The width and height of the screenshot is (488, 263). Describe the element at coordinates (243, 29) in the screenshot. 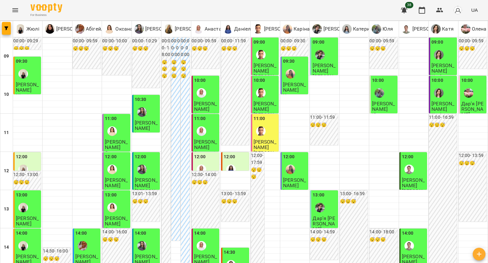

I see `p: Даніела` at that location.